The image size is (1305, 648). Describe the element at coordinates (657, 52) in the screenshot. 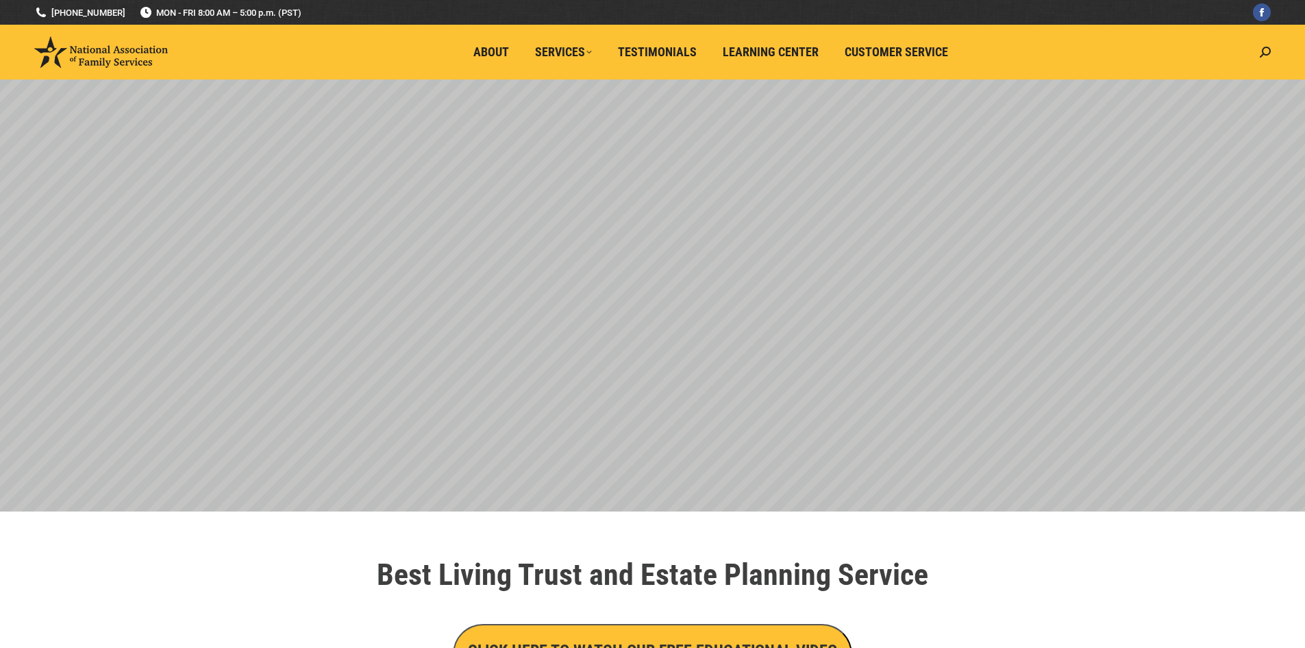

I see `span: Testimonials` at that location.